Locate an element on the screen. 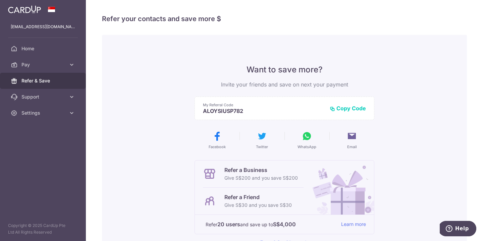  button: Copy Code is located at coordinates (348, 108).